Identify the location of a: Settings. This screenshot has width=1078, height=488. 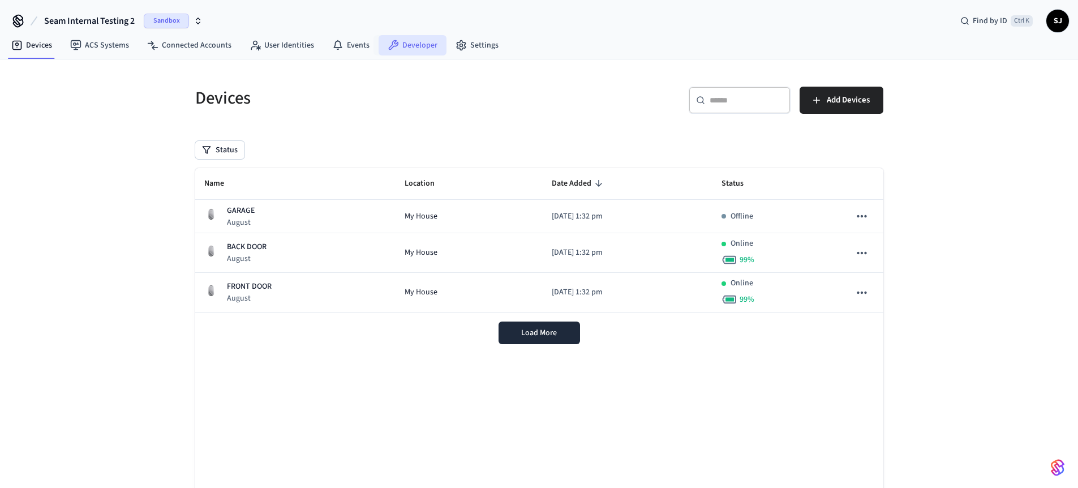
(477, 45).